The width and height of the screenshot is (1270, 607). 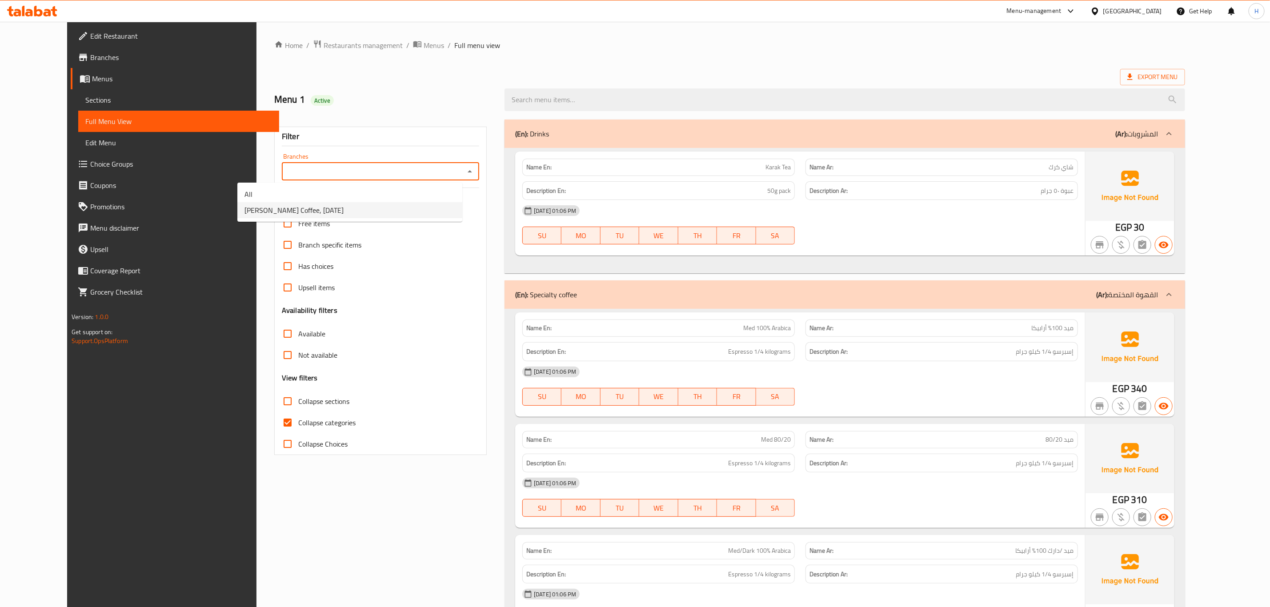 What do you see at coordinates (844, 134) in the screenshot?
I see `div: (En): Drinks(Ar):المشروبات` at bounding box center [844, 134].